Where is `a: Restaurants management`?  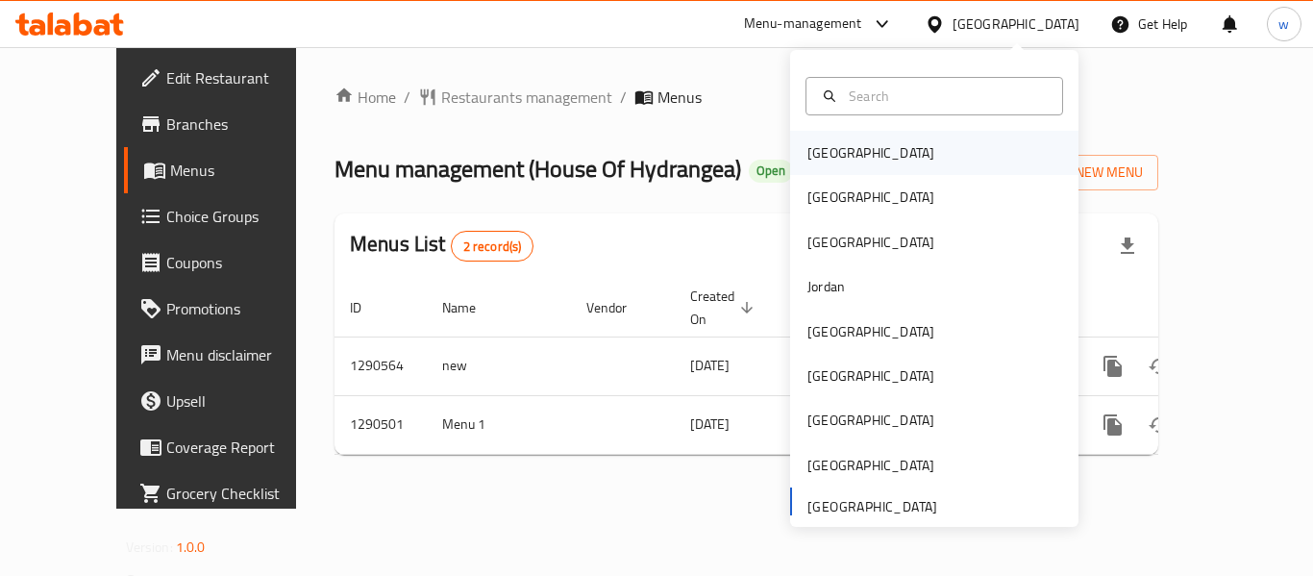
a: Restaurants management is located at coordinates (515, 97).